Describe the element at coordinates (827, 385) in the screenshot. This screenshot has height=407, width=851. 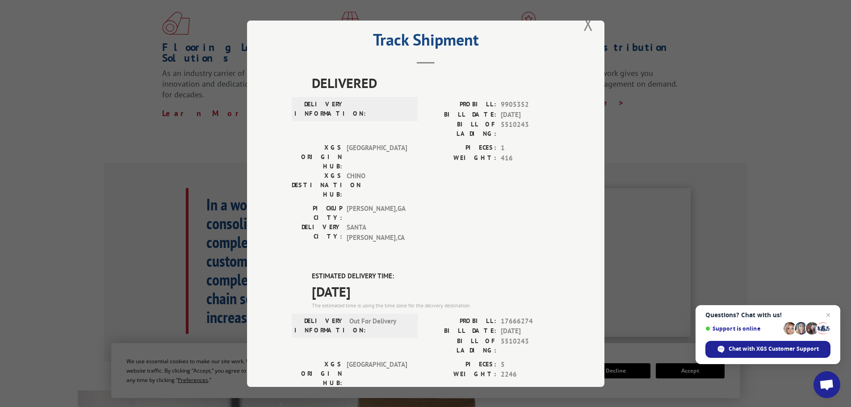
I see `div: Open chat` at that location.